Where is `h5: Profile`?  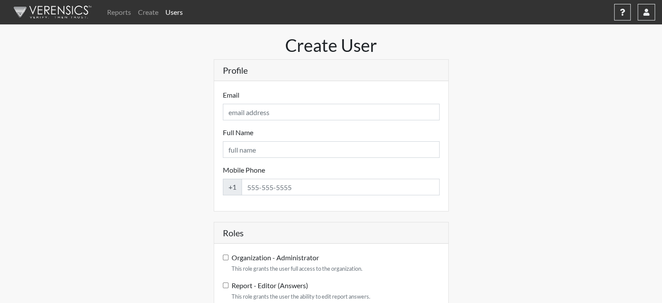 h5: Profile is located at coordinates (331, 70).